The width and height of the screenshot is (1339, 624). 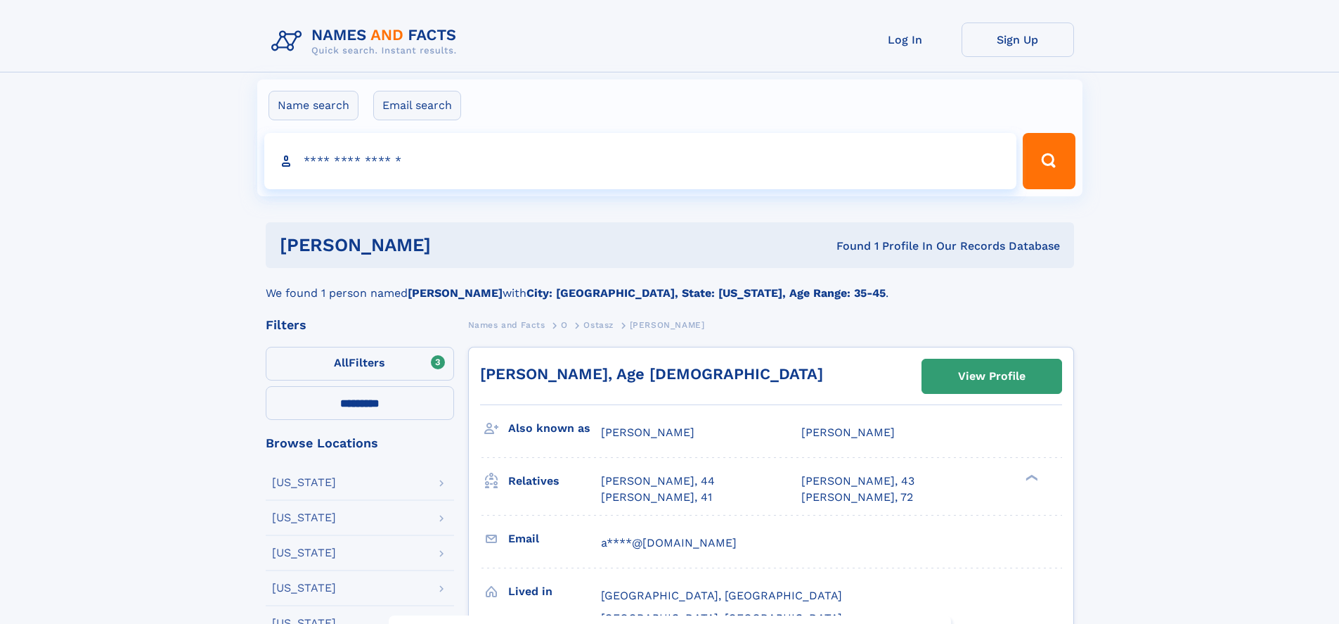 I want to click on div: We found 1 person named with ., so click(x=670, y=285).